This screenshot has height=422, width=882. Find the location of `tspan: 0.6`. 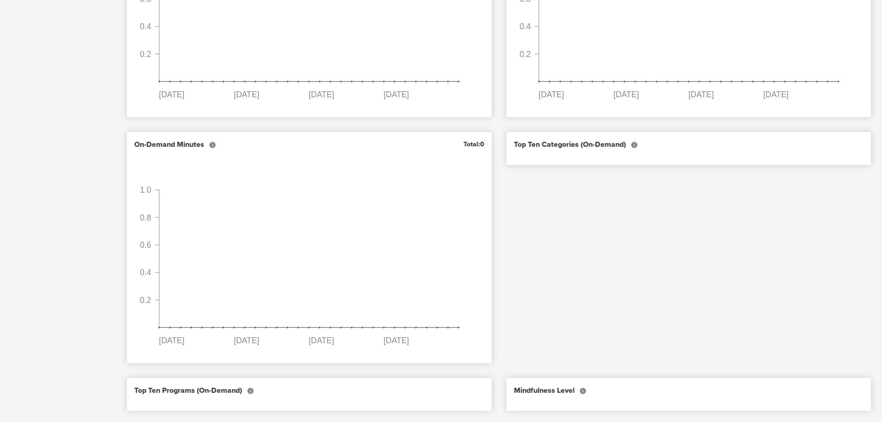

tspan: 0.6 is located at coordinates (145, 245).